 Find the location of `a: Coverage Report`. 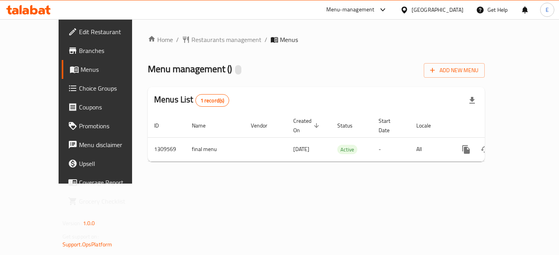

a: Coverage Report is located at coordinates (106, 183).